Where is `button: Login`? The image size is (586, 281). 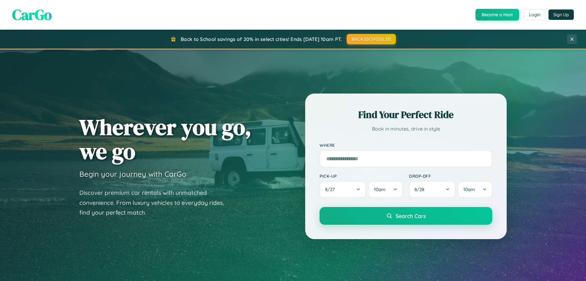
button: Login is located at coordinates (535, 15).